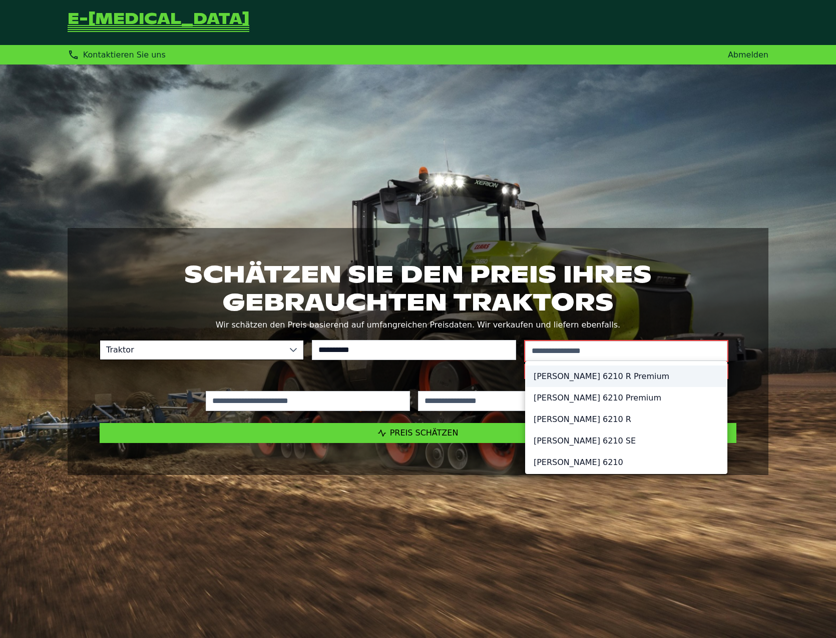  What do you see at coordinates (418, 288) in the screenshot?
I see `h1: Schätzen Sie den Preis Ihres gebrauchten Traktors` at bounding box center [418, 288].